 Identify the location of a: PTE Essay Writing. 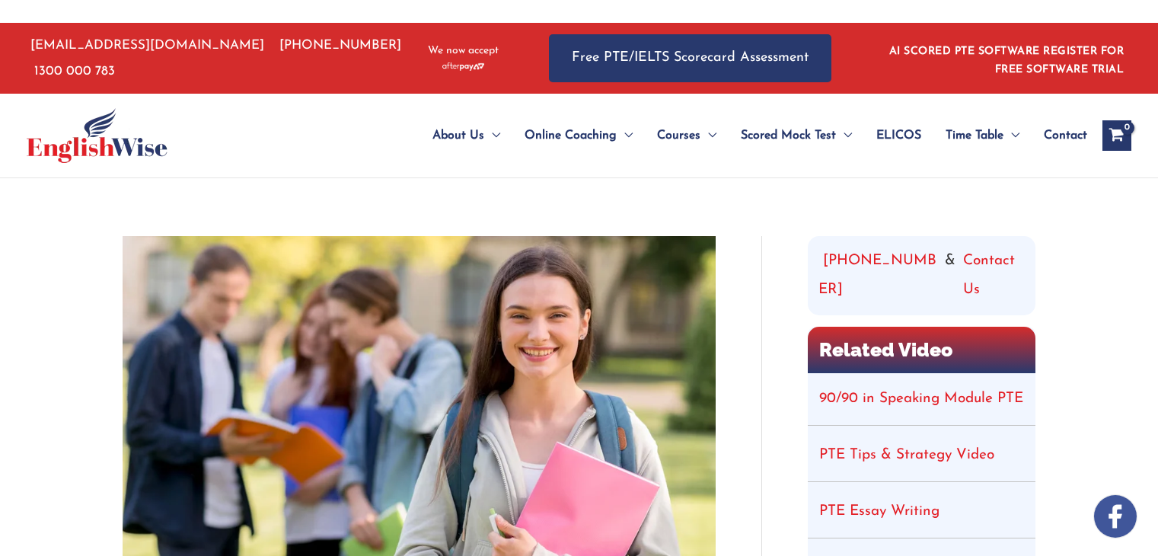
(879, 511).